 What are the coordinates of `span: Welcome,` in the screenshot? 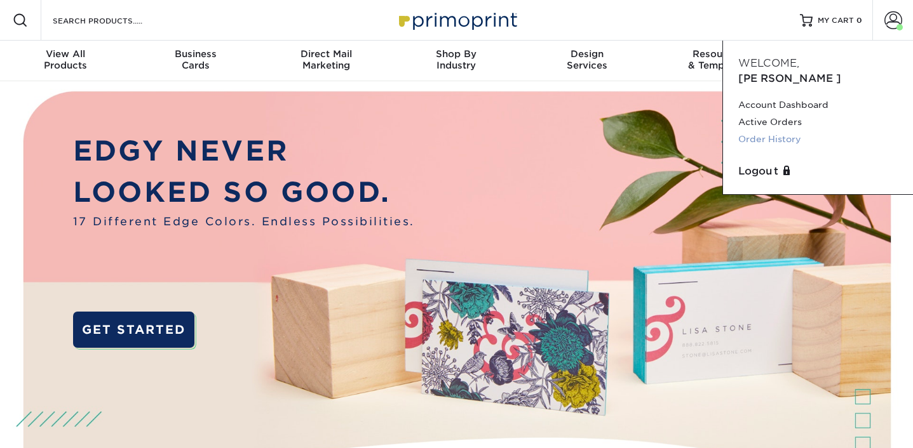 It's located at (768, 63).